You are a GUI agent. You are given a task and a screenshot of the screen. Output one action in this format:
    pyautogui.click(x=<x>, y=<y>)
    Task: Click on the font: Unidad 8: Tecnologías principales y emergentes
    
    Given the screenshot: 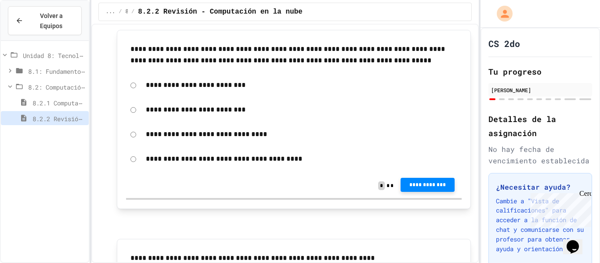 What is the action you would take?
    pyautogui.click(x=104, y=55)
    